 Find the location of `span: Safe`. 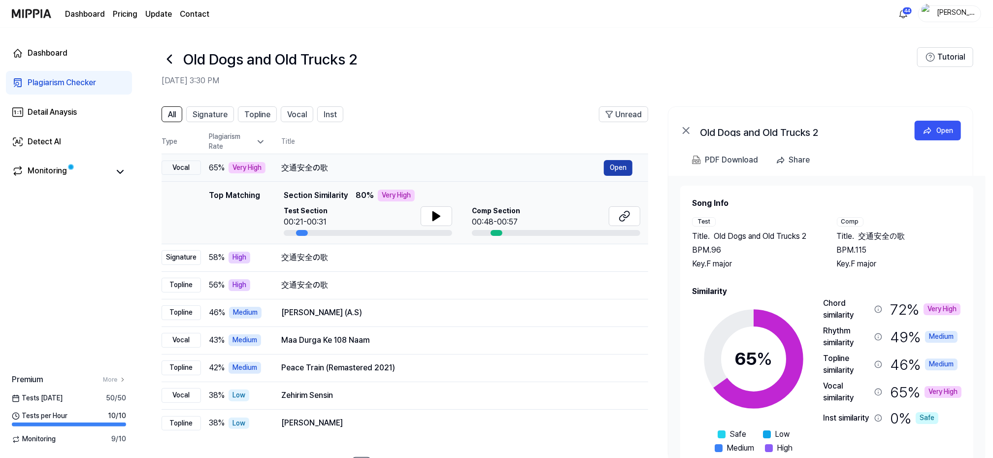

span: Safe is located at coordinates (738, 434).